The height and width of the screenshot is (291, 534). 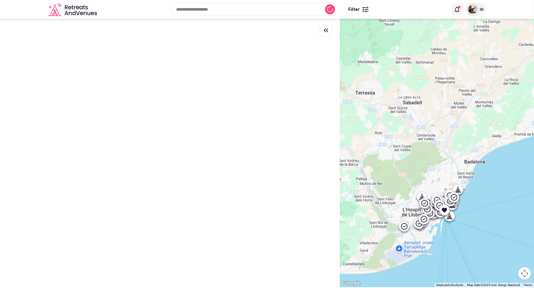 I want to click on a: Open this area in Google Maps (opens a new window), so click(x=352, y=284).